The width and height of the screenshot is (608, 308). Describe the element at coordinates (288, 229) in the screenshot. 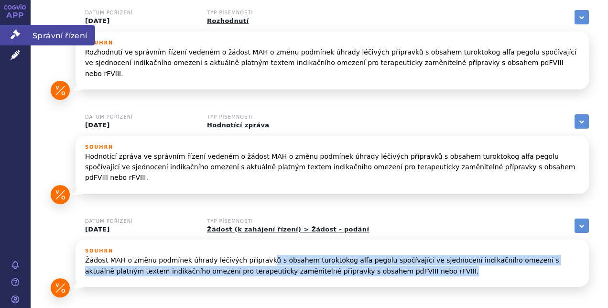

I see `a: Žádost (k zahájení řízení) > Žádost - podání` at that location.